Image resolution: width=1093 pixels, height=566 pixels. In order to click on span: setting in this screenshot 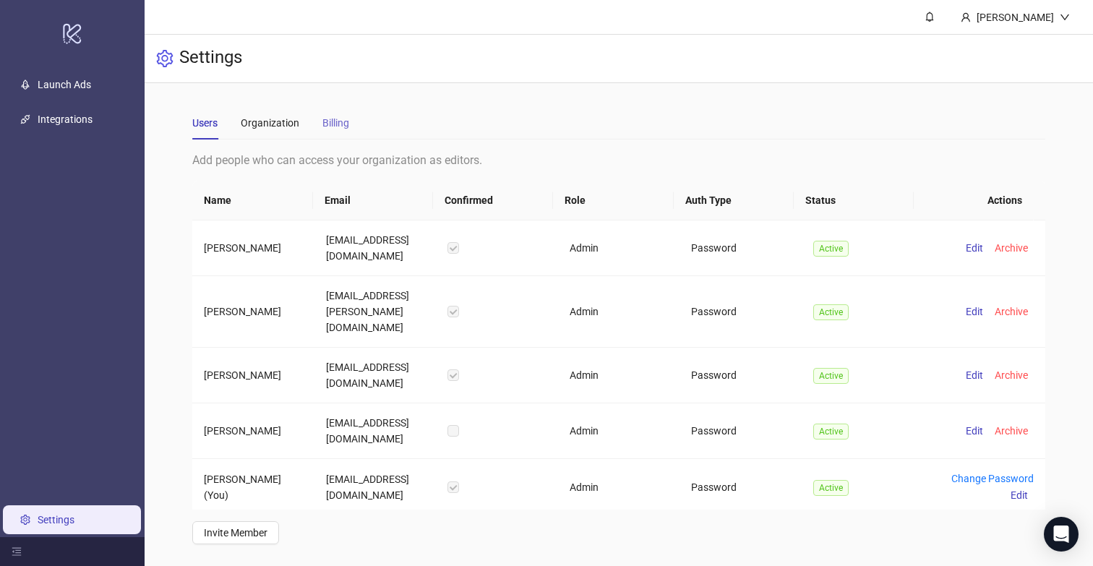, I will do `click(165, 59)`.